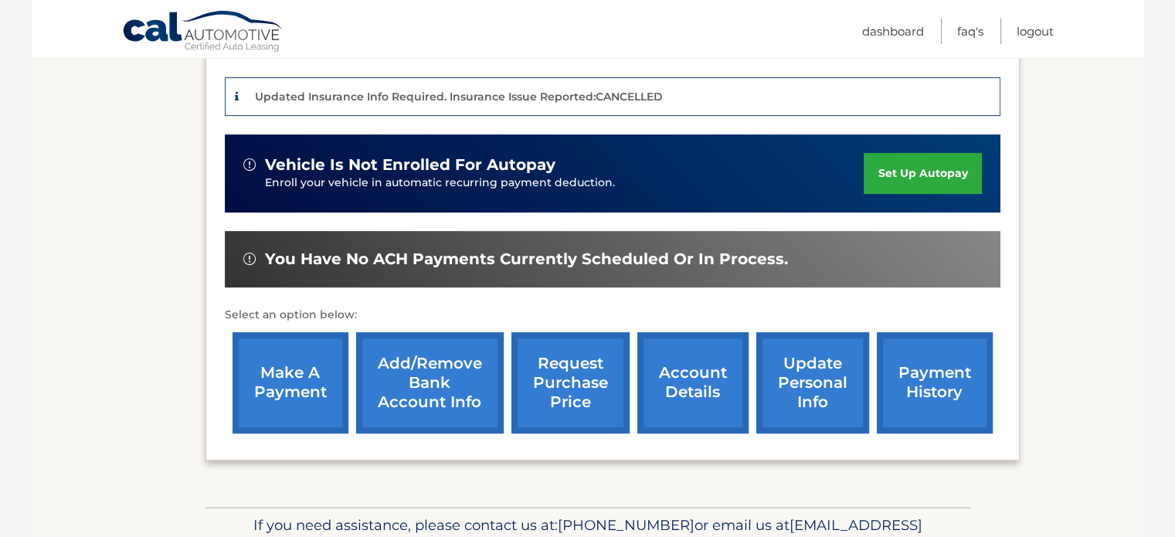  I want to click on a: payment history, so click(934, 382).